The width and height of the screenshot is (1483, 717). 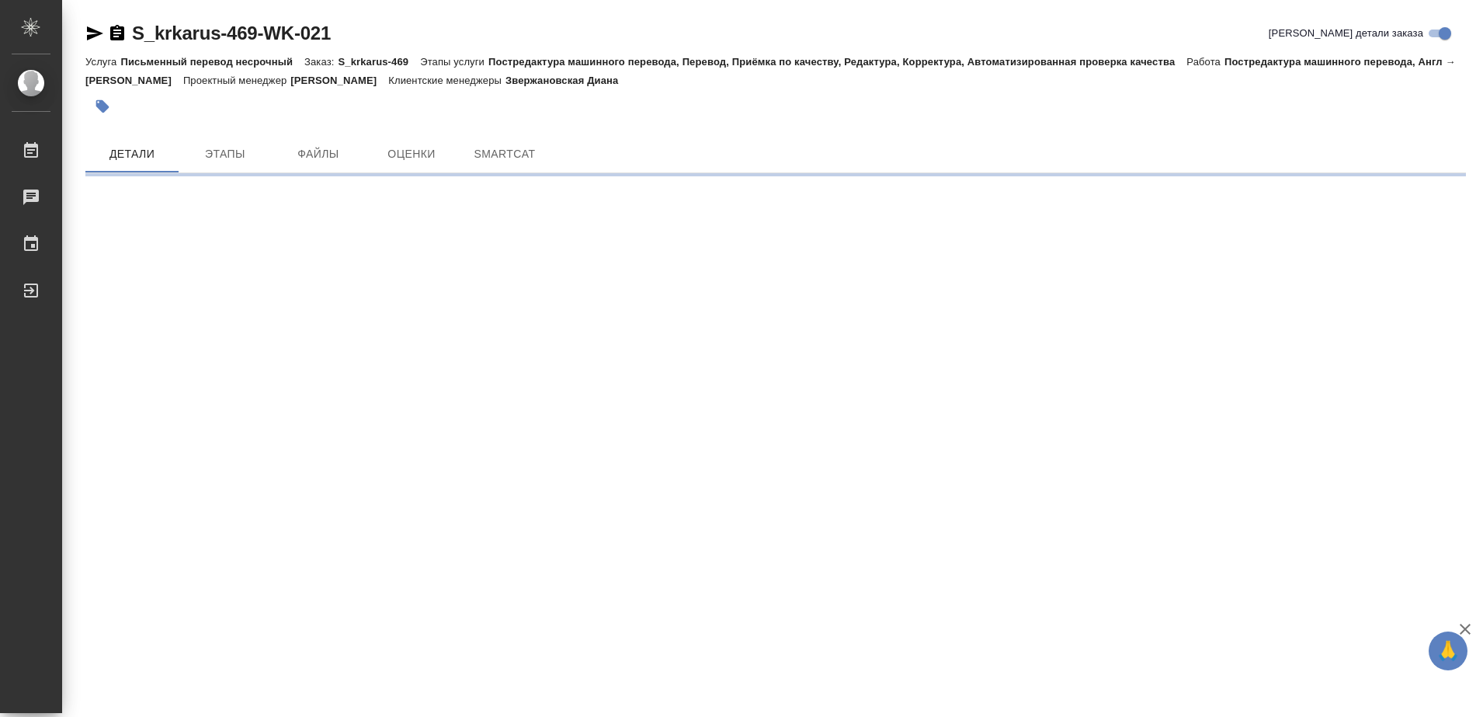 What do you see at coordinates (102, 61) in the screenshot?
I see `p: Услуга` at bounding box center [102, 61].